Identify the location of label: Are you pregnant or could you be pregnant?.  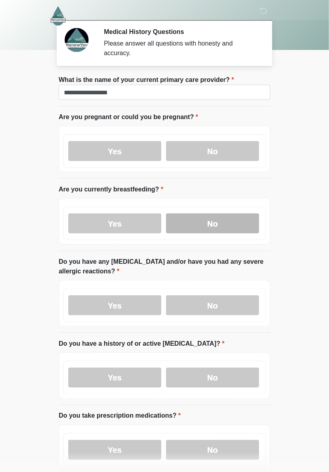
(128, 117).